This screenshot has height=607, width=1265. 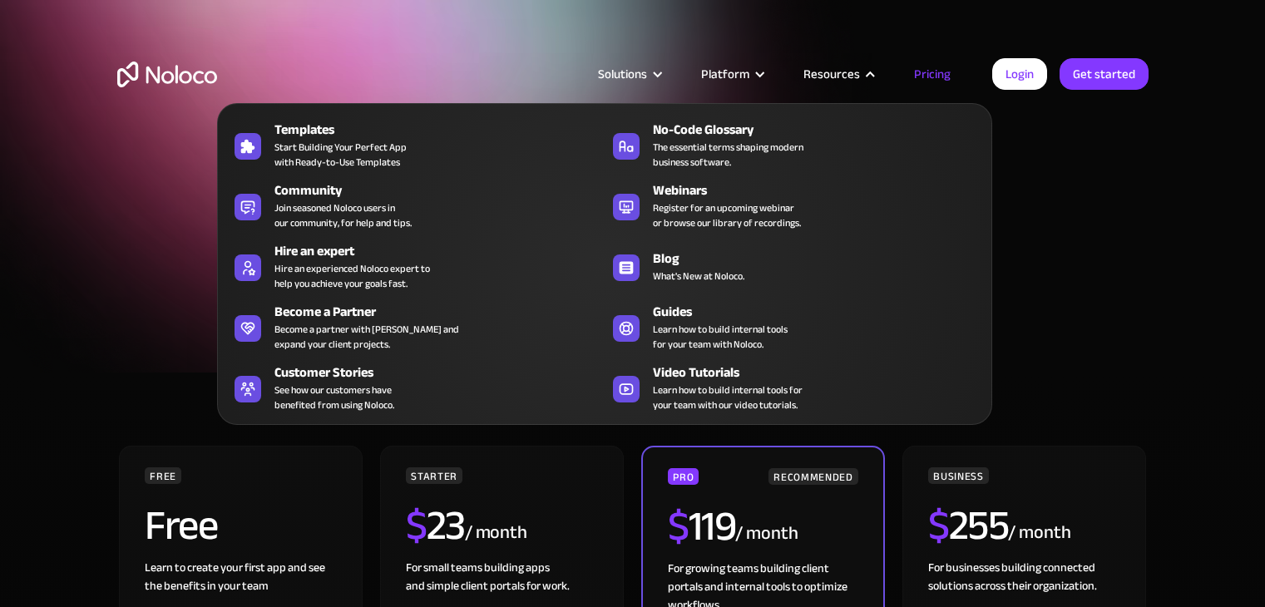 What do you see at coordinates (728, 398) in the screenshot?
I see `span: Learn how to build internal tools for your team with our video tutorials.` at bounding box center [728, 398].